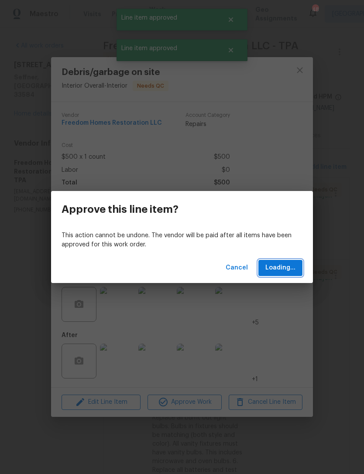 Image resolution: width=364 pixels, height=474 pixels. What do you see at coordinates (120, 209) in the screenshot?
I see `h3: Approve this line item?` at bounding box center [120, 209].